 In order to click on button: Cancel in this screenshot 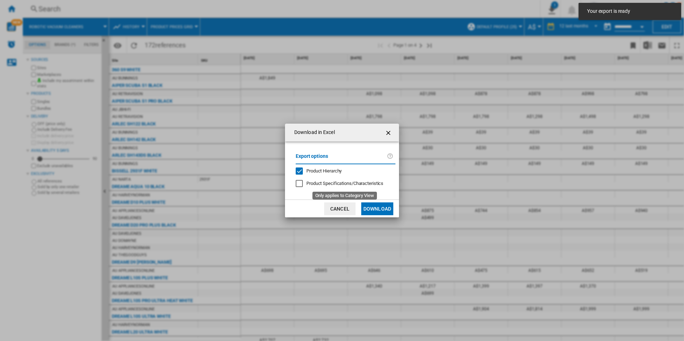, I will do `click(340, 209)`.